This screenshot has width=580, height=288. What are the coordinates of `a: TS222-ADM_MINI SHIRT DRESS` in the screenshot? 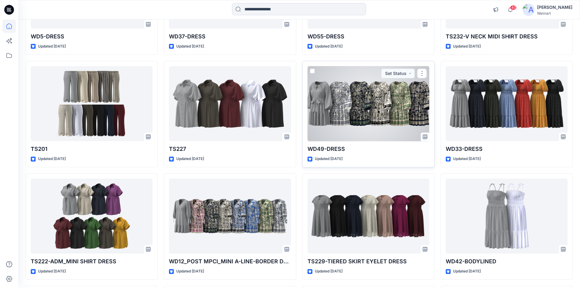 It's located at (92, 216).